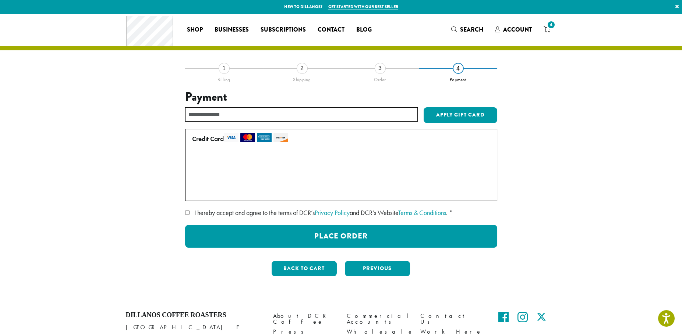  What do you see at coordinates (378, 319) in the screenshot?
I see `a: Commercial Accounts` at bounding box center [378, 319].